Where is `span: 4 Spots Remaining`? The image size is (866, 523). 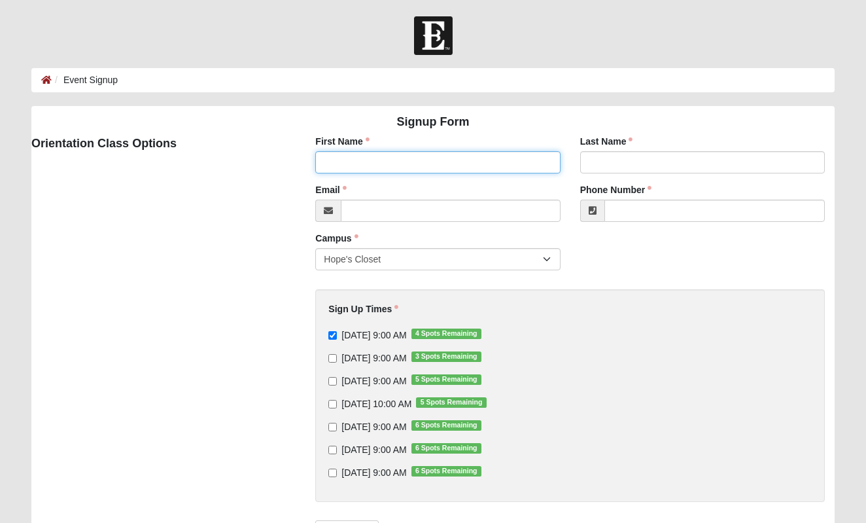
span: 4 Spots Remaining is located at coordinates (446, 334).